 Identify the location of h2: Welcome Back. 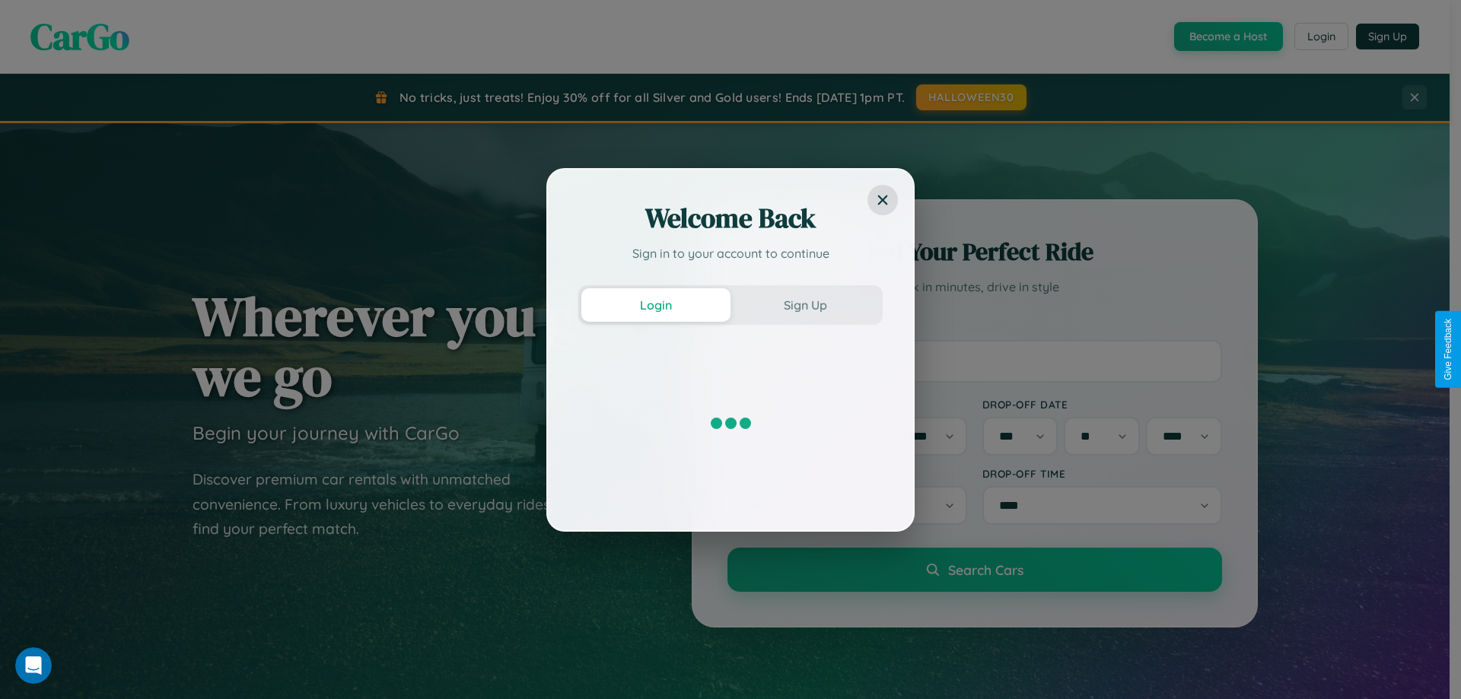
(730, 218).